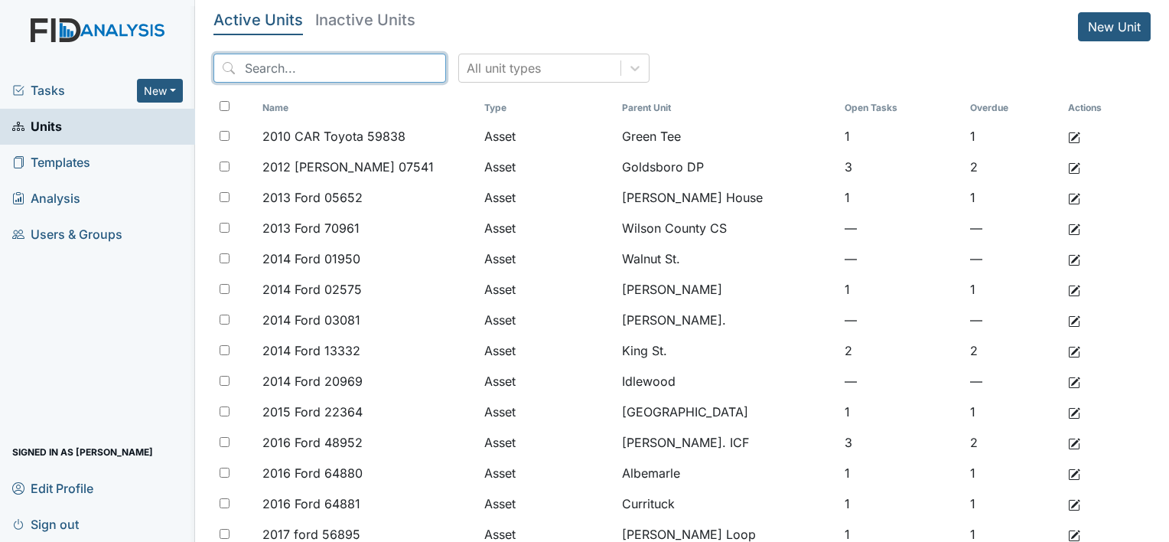 This screenshot has height=542, width=1169. What do you see at coordinates (727, 503) in the screenshot?
I see `td: Currituck` at bounding box center [727, 503].